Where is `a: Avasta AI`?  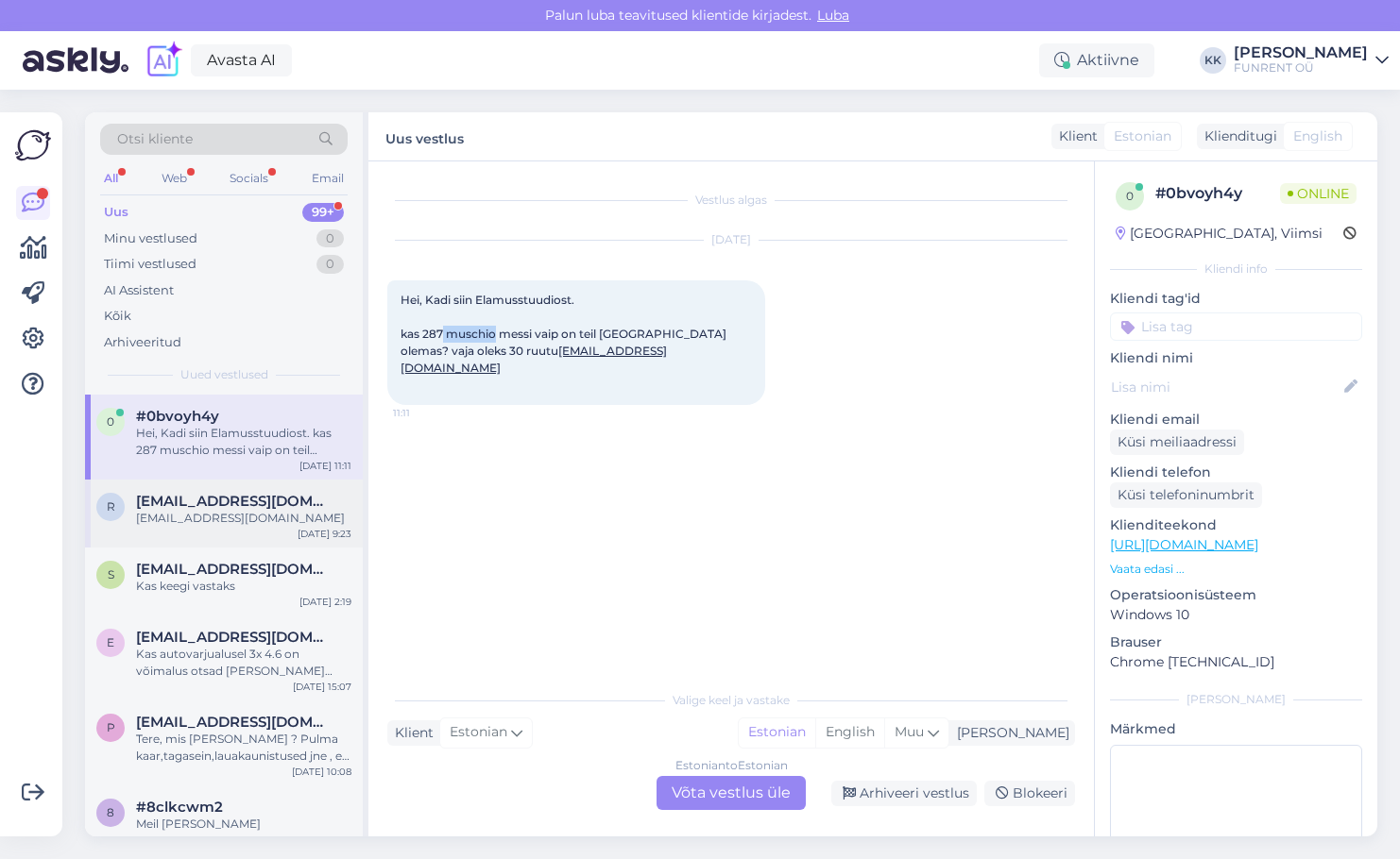 a: Avasta AI is located at coordinates (240, 61).